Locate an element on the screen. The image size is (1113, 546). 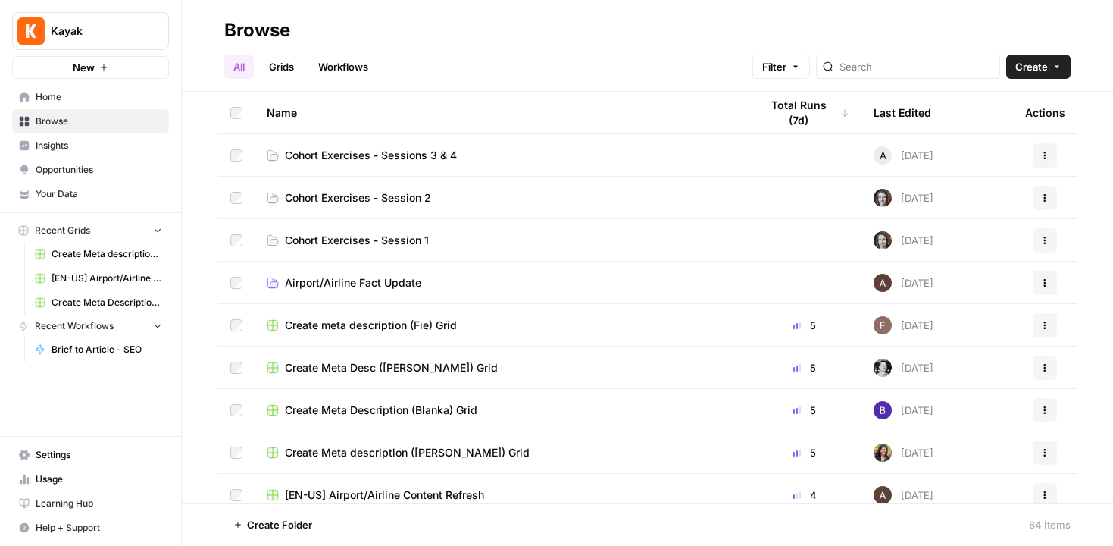
span: Brief to Article - SEO is located at coordinates (107, 349).